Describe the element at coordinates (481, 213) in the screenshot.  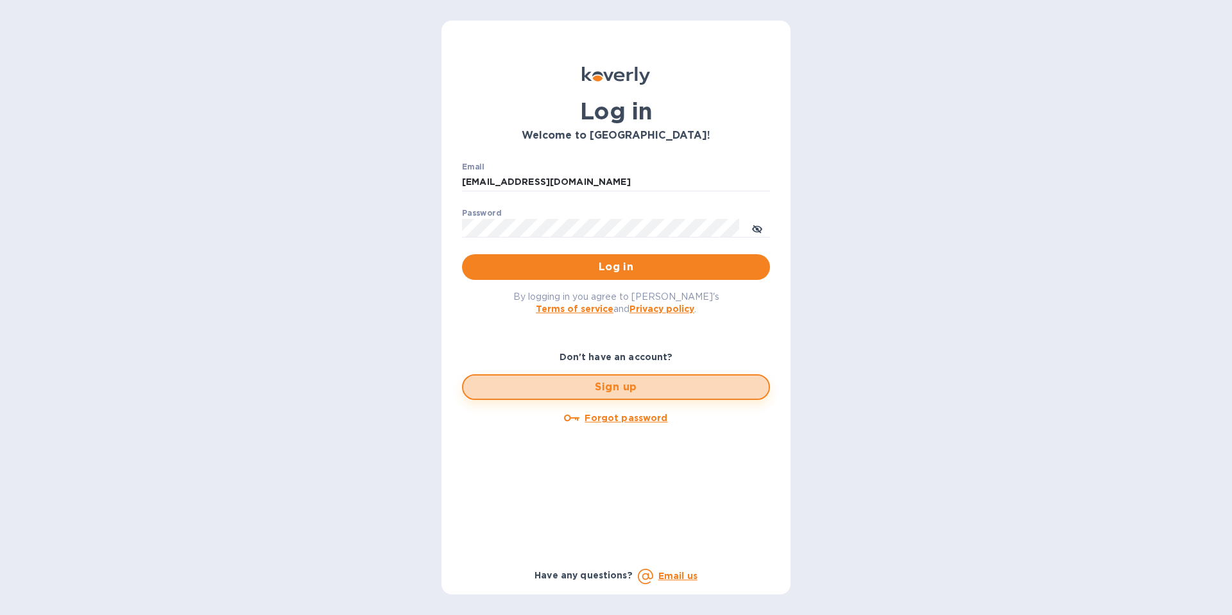
I see `label: Password` at that location.